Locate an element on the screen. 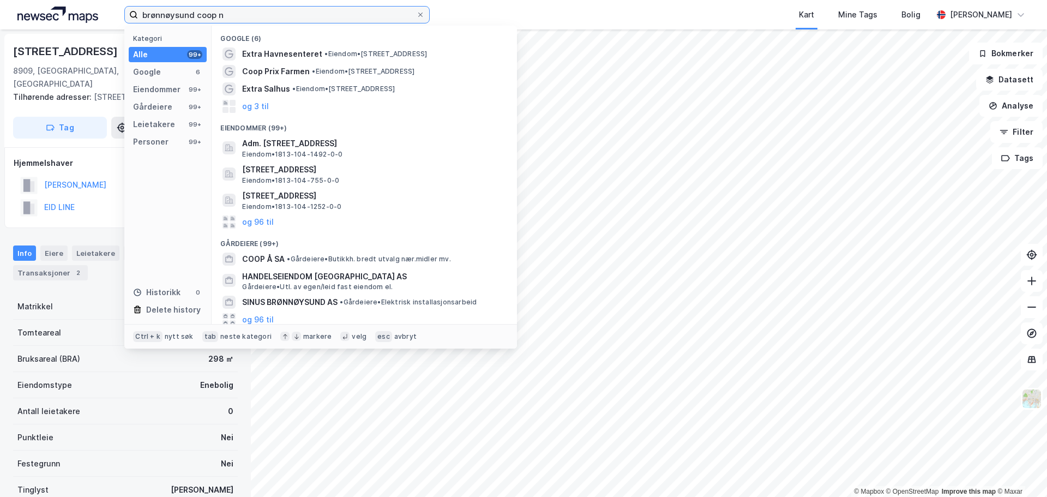  a: Mapbox is located at coordinates (869, 492).